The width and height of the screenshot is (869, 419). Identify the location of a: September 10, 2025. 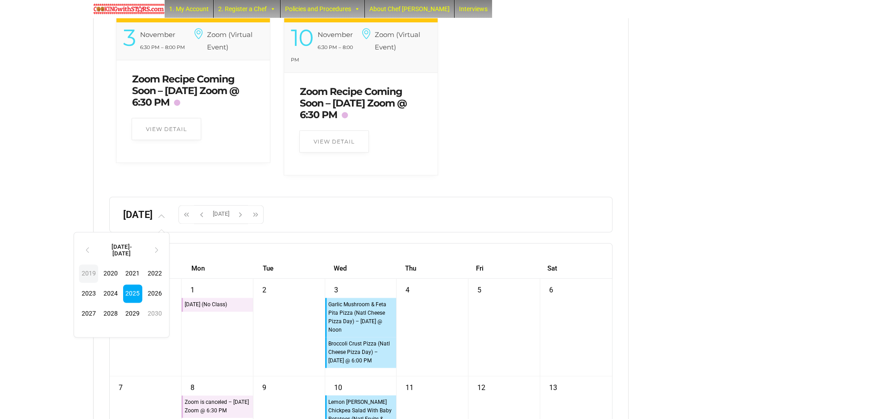
(338, 386).